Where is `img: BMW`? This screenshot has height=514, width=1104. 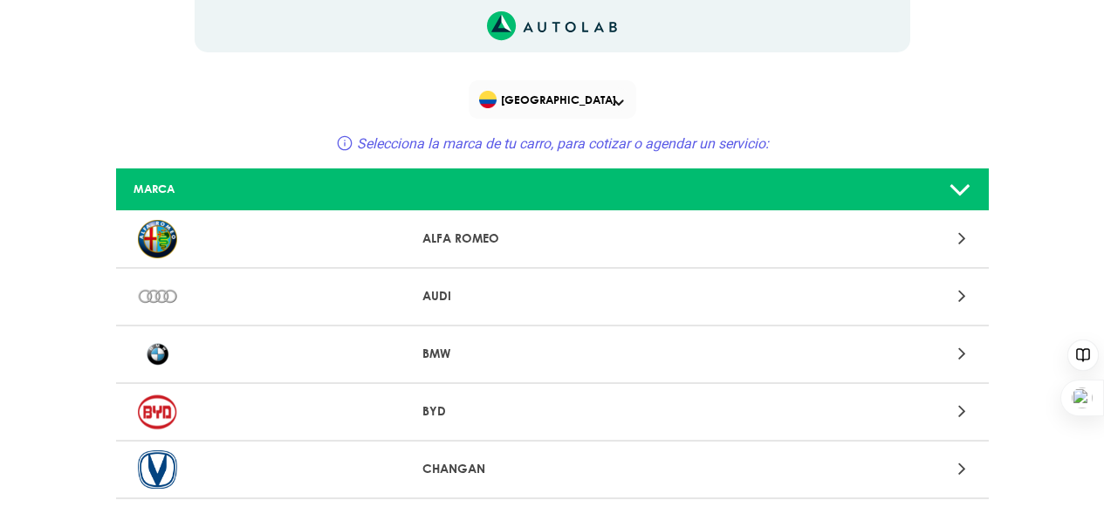 img: BMW is located at coordinates (157, 354).